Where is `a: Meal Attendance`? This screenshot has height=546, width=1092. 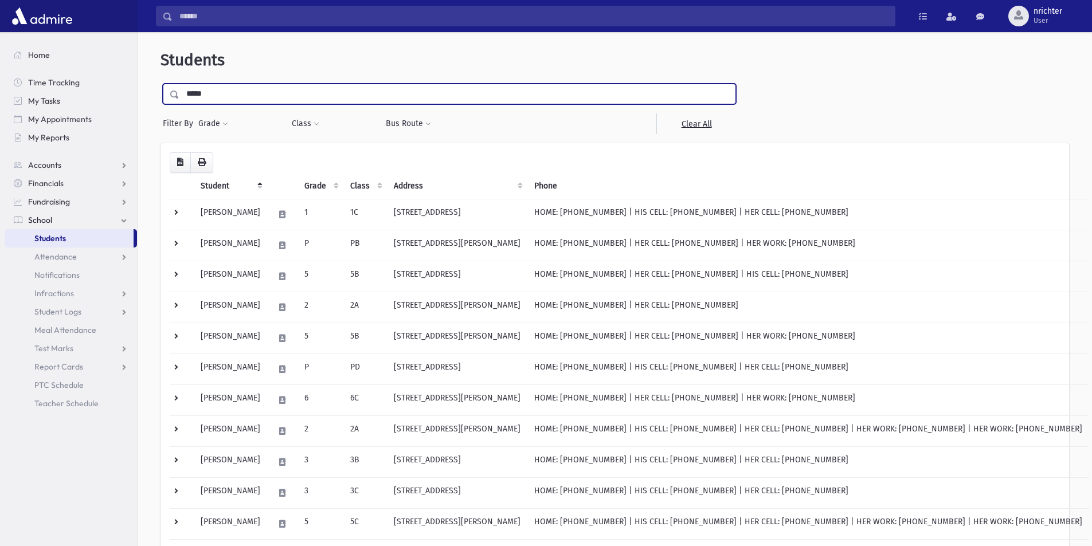
a: Meal Attendance is located at coordinates (71, 330).